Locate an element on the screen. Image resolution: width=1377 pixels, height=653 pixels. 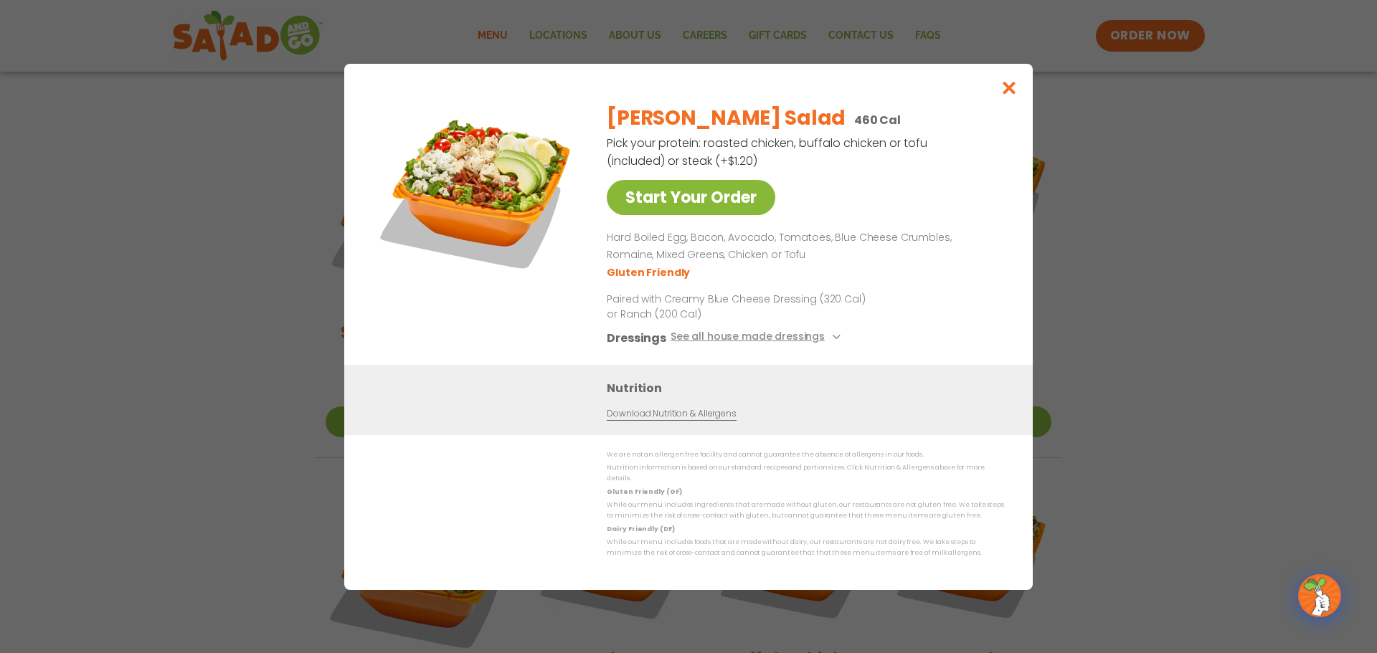
img: wpChatIcon is located at coordinates (1319, 596).